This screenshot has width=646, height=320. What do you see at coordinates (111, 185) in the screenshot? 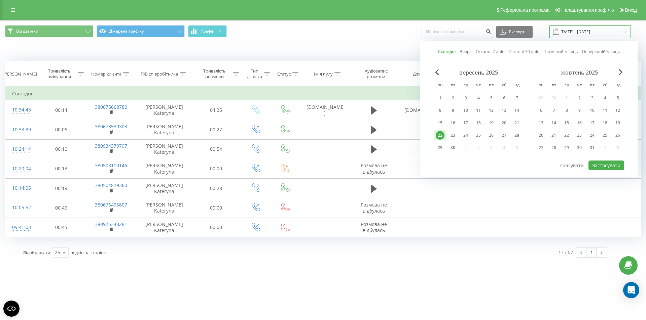
I see `a: 380504879360` at bounding box center [111, 185].